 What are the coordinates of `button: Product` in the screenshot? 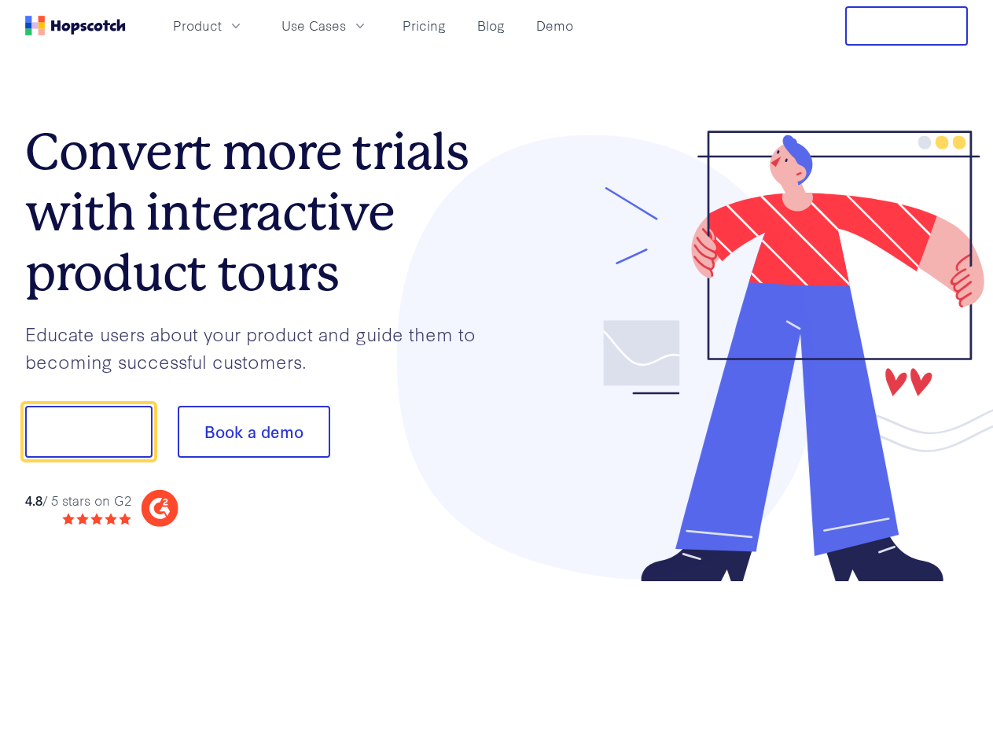 It's located at (208, 25).